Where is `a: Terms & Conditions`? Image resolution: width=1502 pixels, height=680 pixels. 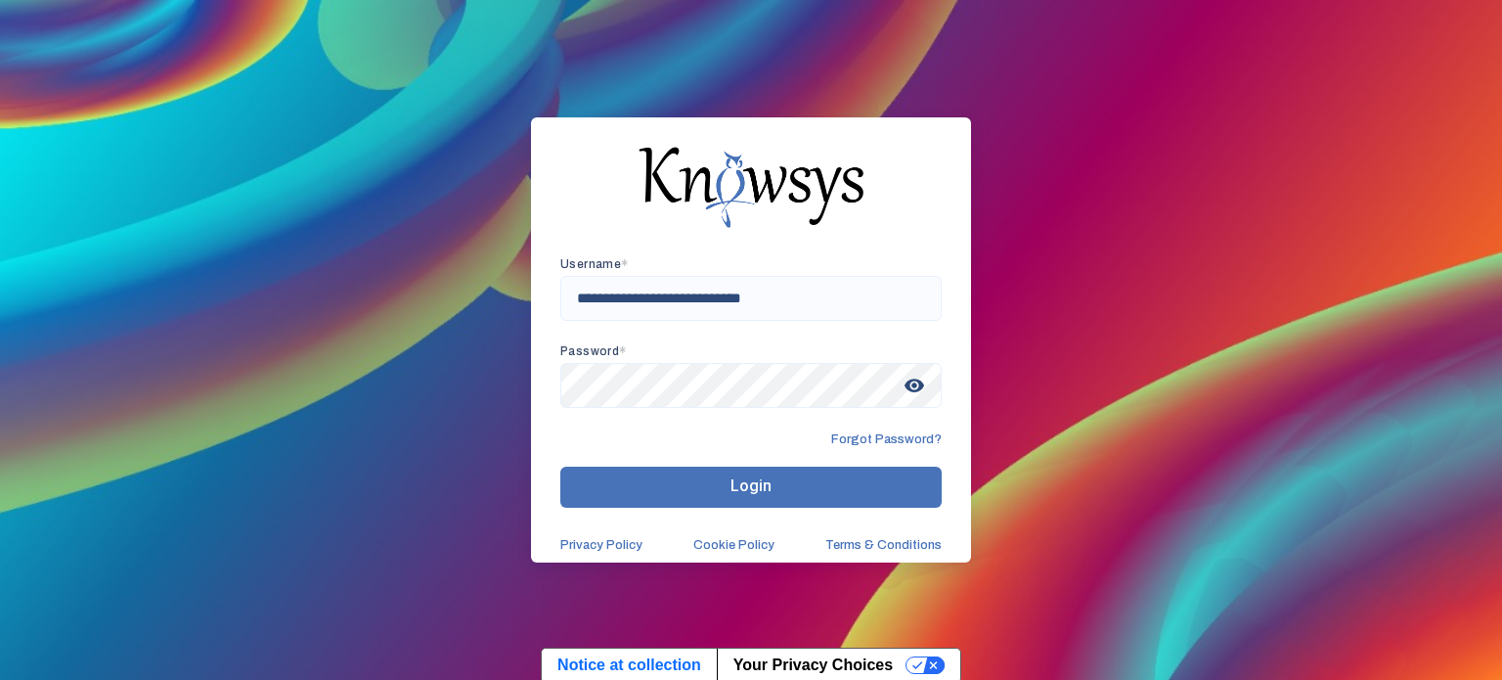
a: Terms & Conditions is located at coordinates (883, 545).